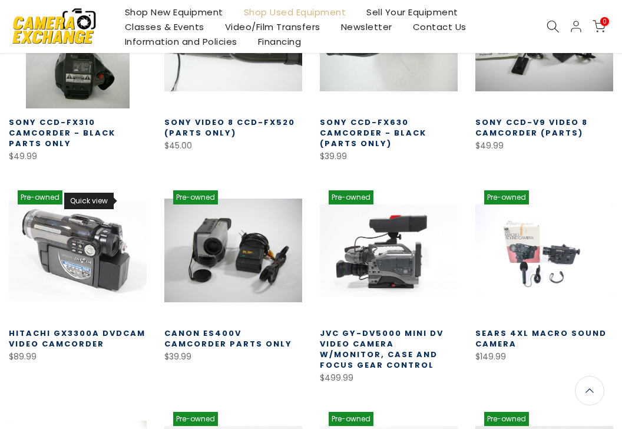 The image size is (622, 429). What do you see at coordinates (382, 349) in the screenshot?
I see `a: JVC GY-DV5000 Mini DV Video Camera w/Monitor, Case and Focus Gear Control` at bounding box center [382, 349].